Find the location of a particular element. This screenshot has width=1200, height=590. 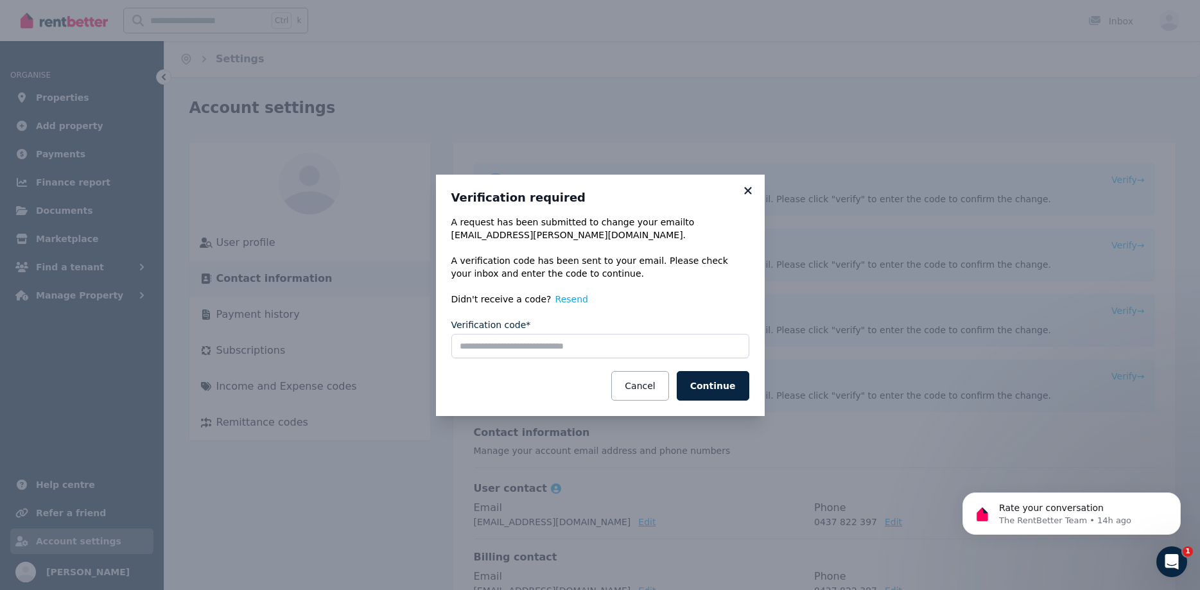

span: Didn't receive a code? is located at coordinates (501, 299).